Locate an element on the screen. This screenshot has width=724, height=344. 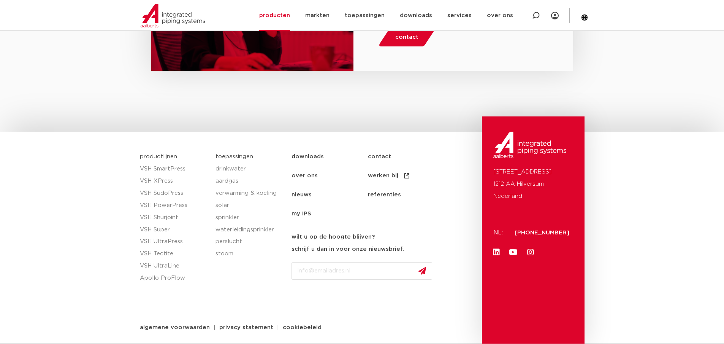
a: verwarming & koeling is located at coordinates (250, 193).